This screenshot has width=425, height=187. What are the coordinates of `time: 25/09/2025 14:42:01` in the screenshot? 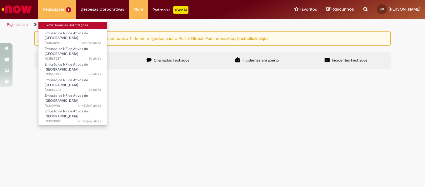 It's located at (95, 58).